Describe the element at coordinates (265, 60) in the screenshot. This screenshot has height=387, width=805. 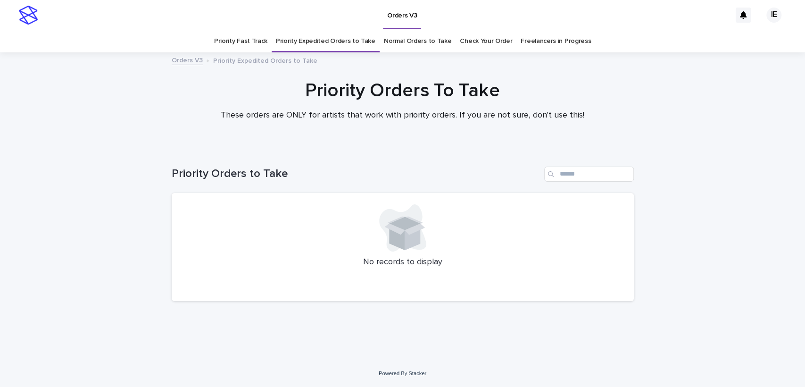
I see `p: Priority Expedited Orders to Take` at that location.